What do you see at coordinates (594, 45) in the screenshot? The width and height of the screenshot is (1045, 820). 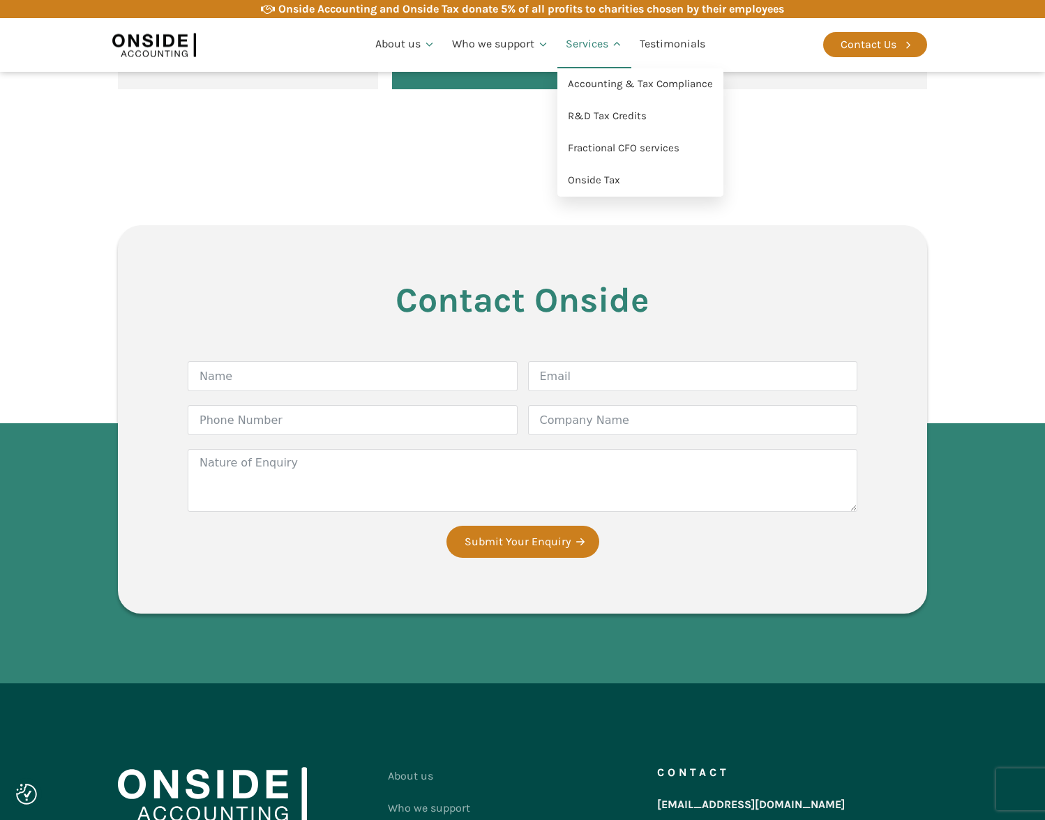 I see `a: Services` at bounding box center [594, 45].